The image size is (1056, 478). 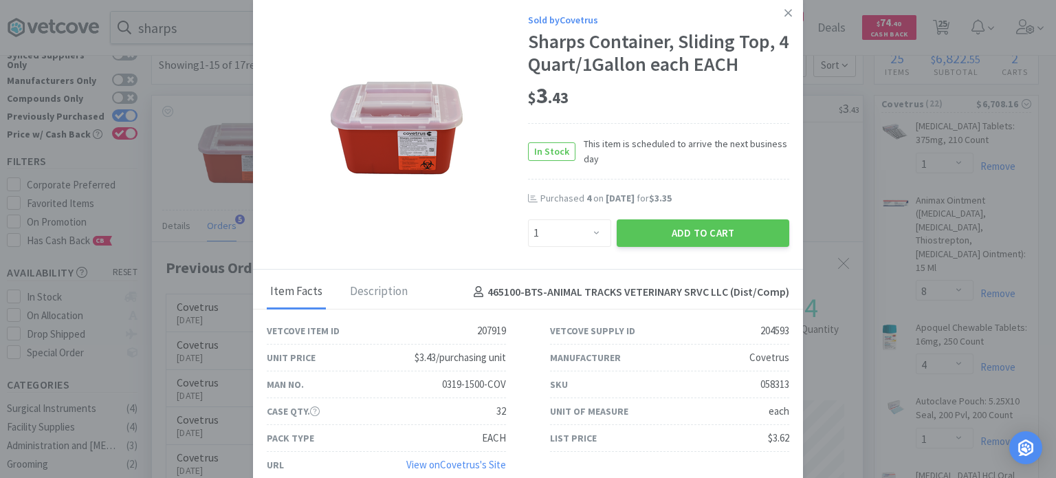 I want to click on span: In Stock, so click(x=551, y=151).